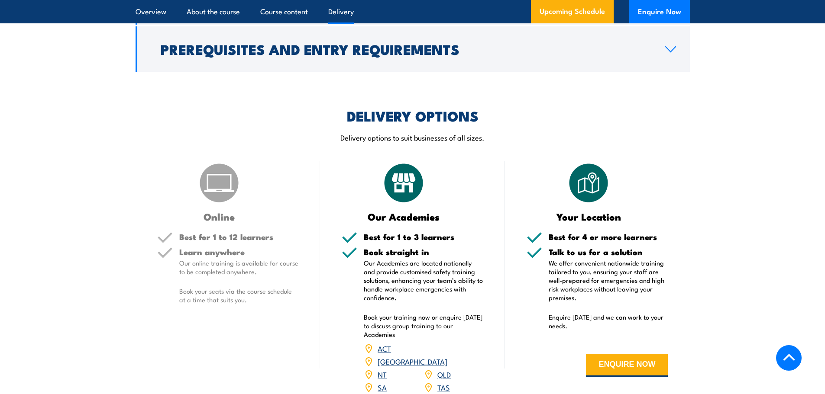  I want to click on p: We offer convenient nationwide training tailored to you, ensuring your staff are well-prepared fo..., so click(608, 281).